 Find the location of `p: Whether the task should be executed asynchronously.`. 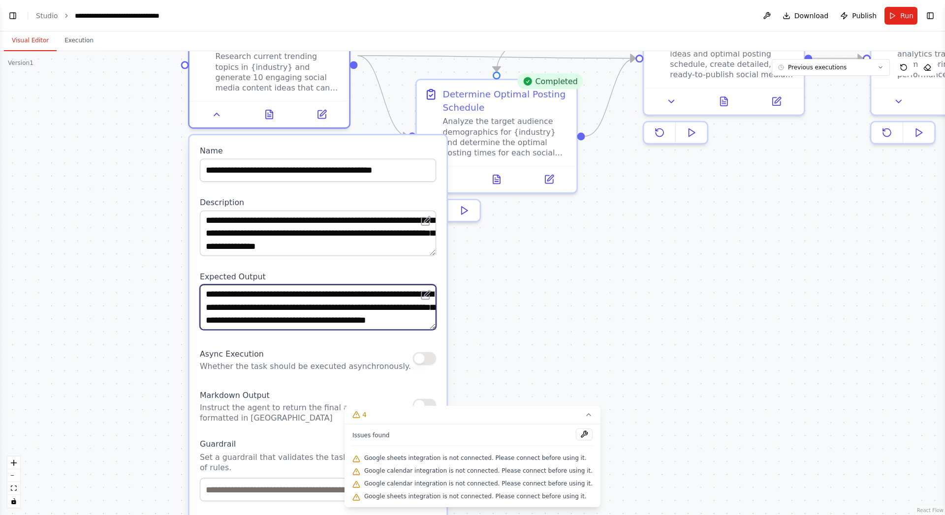

p: Whether the task should be executed asynchronously. is located at coordinates (305, 366).